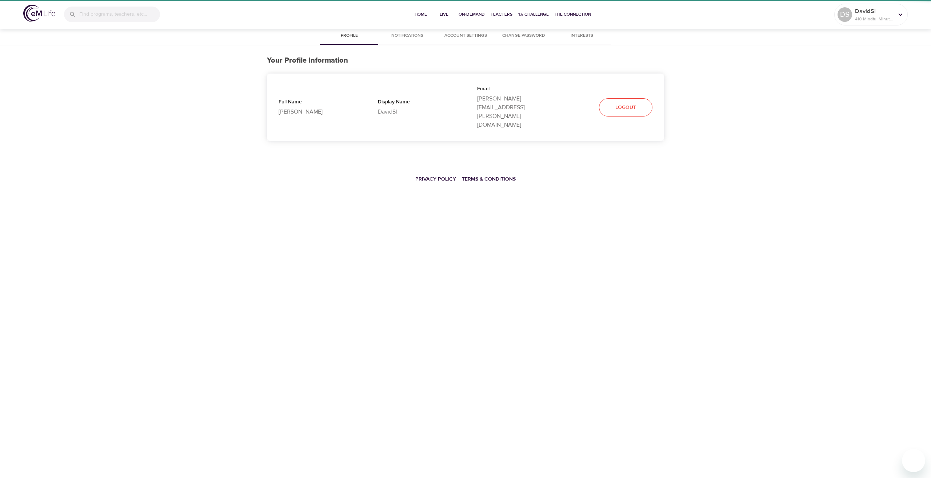  I want to click on a: Privacy Policy, so click(436, 179).